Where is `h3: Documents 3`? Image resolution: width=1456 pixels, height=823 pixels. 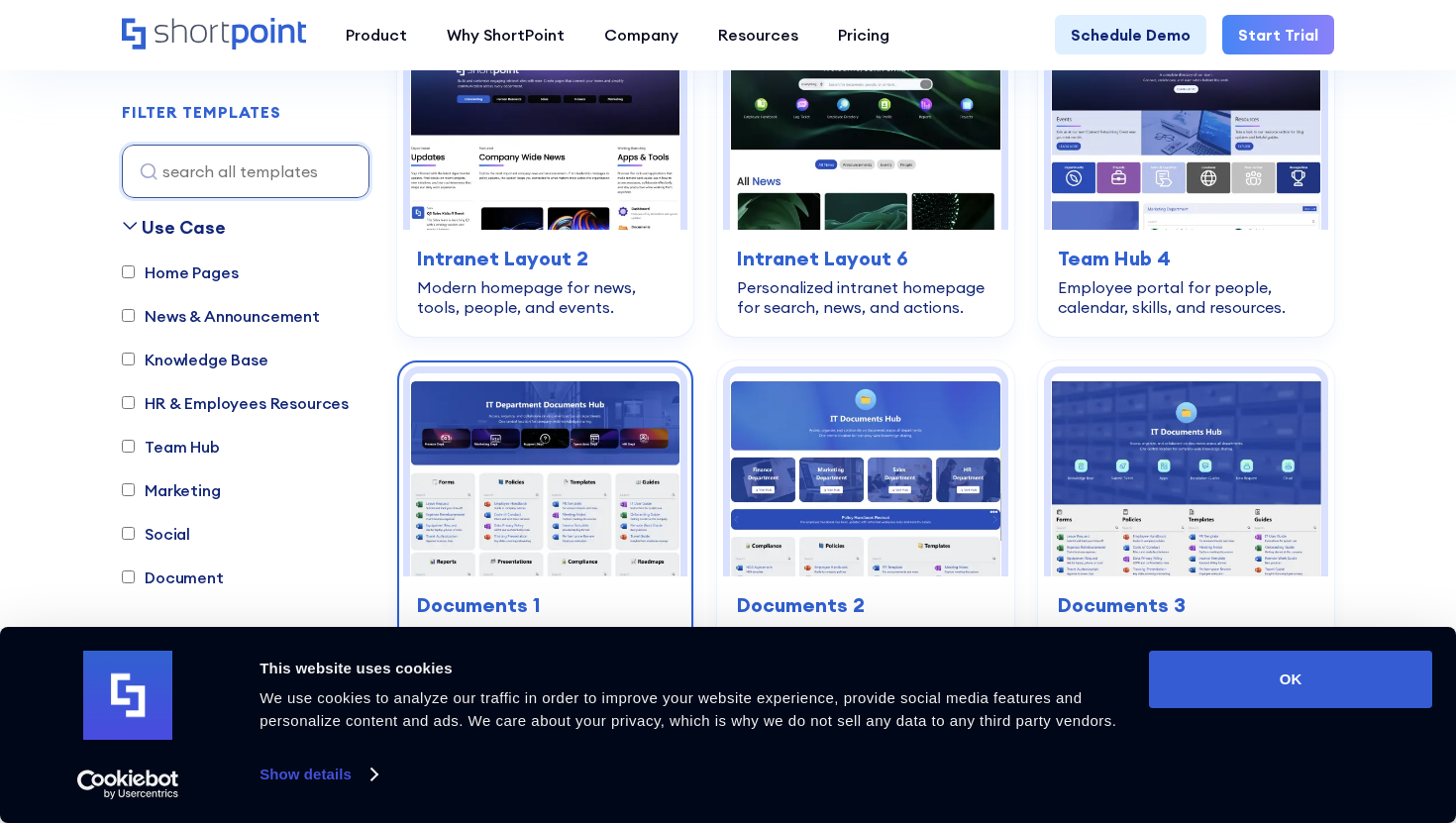
h3: Documents 3 is located at coordinates (1185, 605).